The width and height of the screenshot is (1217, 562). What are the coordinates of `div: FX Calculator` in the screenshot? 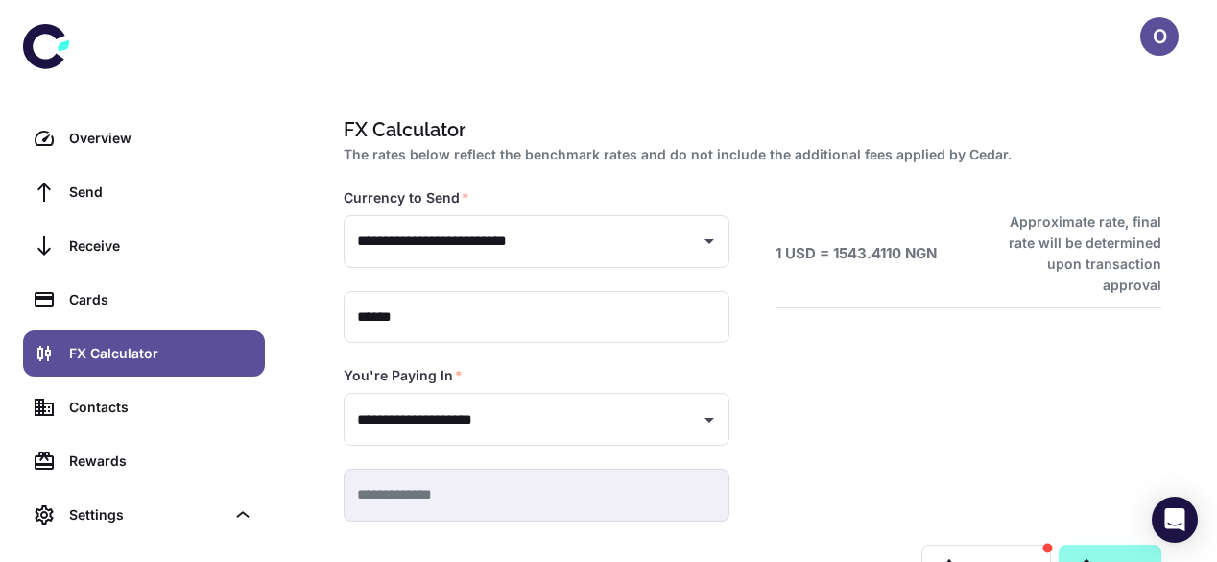 It's located at (161, 353).